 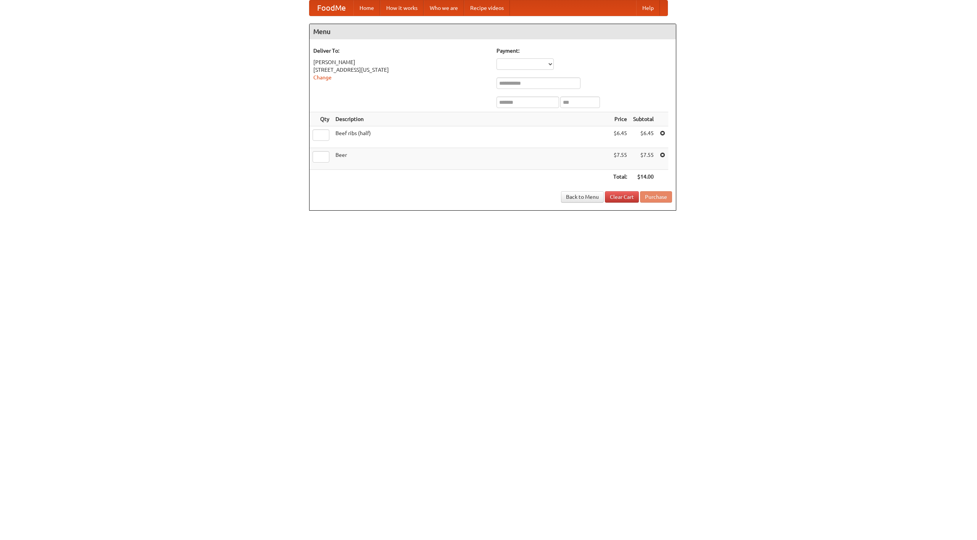 I want to click on th: $14.00, so click(x=643, y=177).